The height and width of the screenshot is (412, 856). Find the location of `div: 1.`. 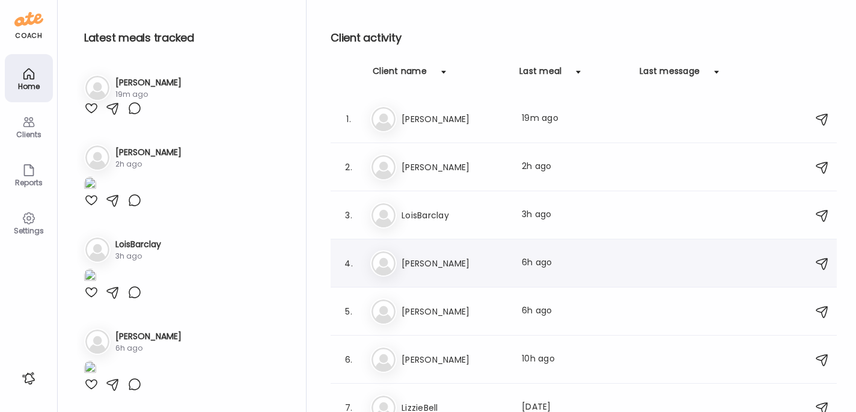

div: 1. is located at coordinates (349, 119).